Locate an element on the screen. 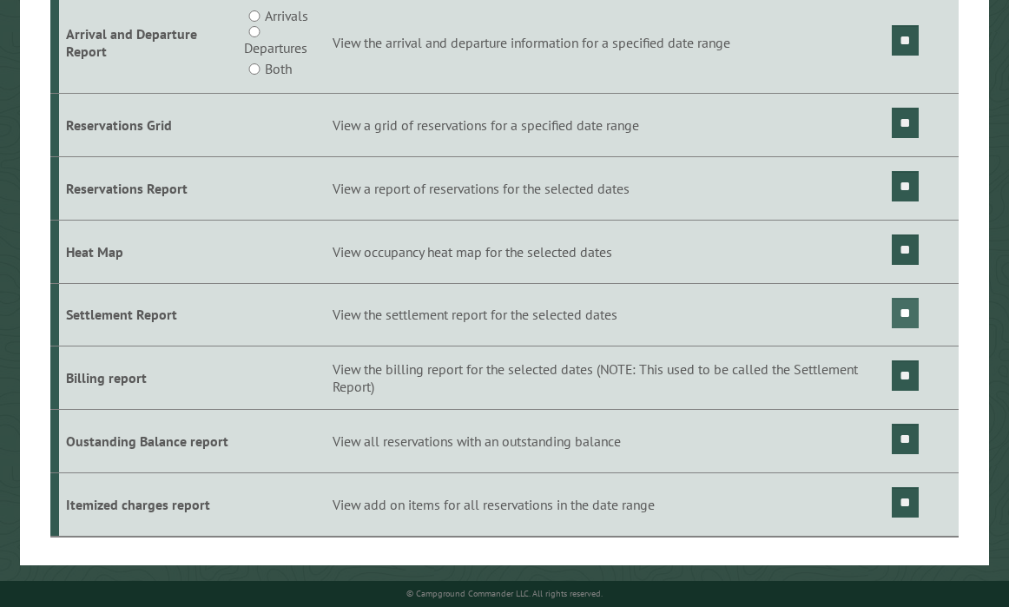 This screenshot has height=607, width=1009. td: Reservations Grid is located at coordinates (149, 125).